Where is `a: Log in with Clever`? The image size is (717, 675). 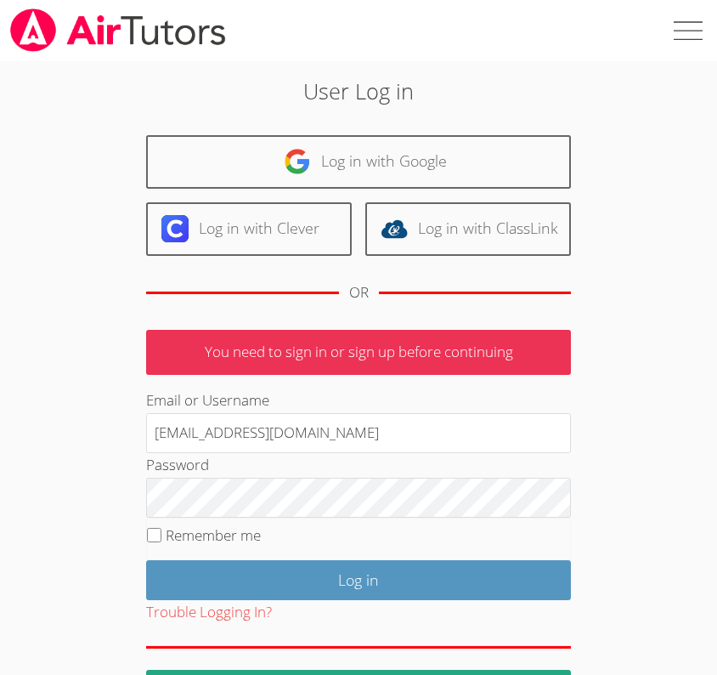 a: Log in with Clever is located at coordinates (249, 229).